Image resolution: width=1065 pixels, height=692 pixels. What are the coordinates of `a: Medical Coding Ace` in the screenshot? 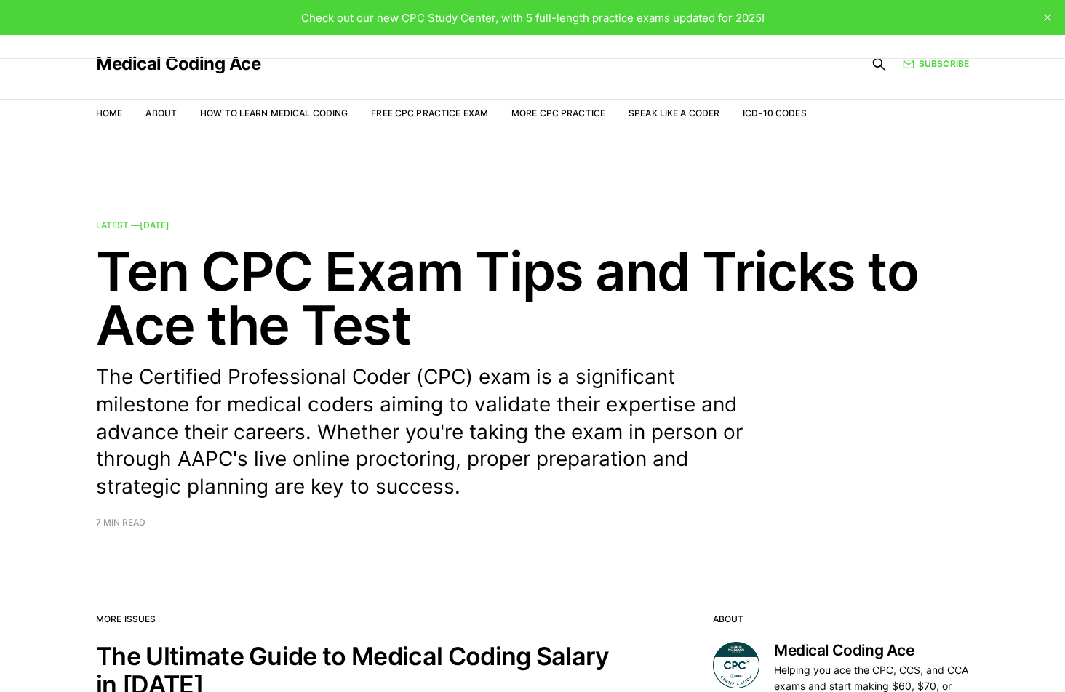 It's located at (178, 64).